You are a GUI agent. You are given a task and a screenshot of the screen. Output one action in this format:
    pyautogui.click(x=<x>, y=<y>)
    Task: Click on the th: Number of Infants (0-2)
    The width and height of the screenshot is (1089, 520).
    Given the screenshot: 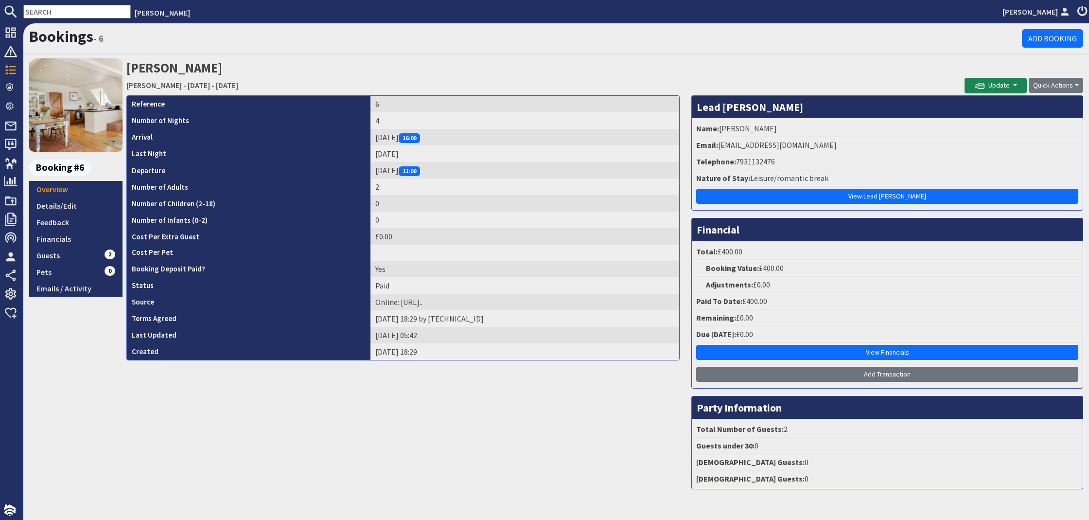 What is the action you would take?
    pyautogui.click(x=248, y=220)
    